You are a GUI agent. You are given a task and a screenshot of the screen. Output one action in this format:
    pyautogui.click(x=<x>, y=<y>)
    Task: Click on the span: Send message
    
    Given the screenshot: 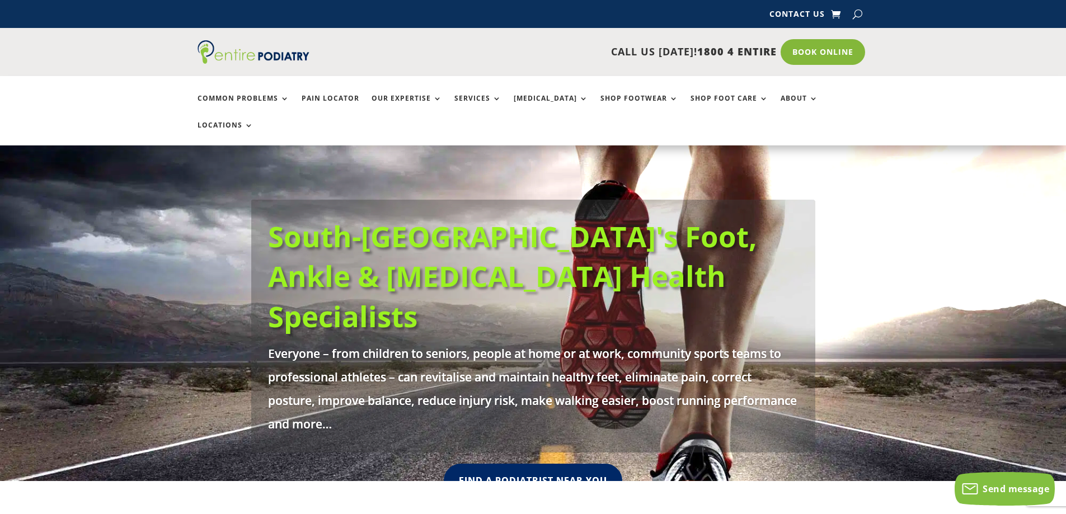 What is the action you would take?
    pyautogui.click(x=1015, y=489)
    